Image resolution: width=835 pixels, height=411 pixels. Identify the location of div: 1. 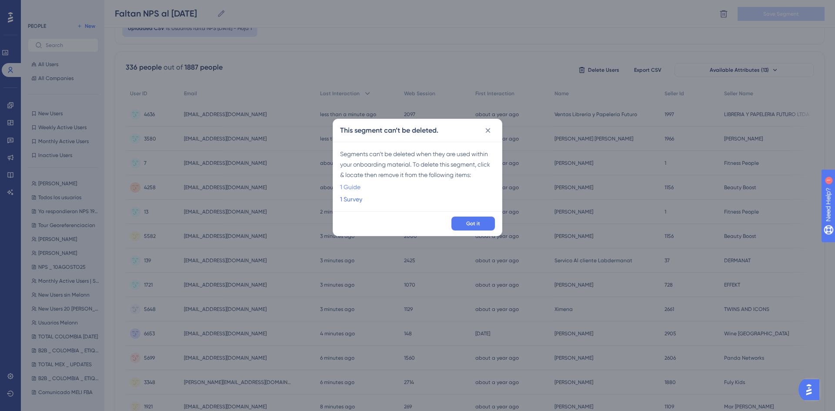
(62, 8).